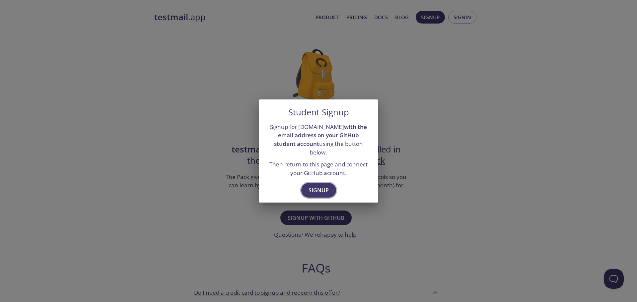  What do you see at coordinates (318, 190) in the screenshot?
I see `button: Signup` at bounding box center [318, 190].